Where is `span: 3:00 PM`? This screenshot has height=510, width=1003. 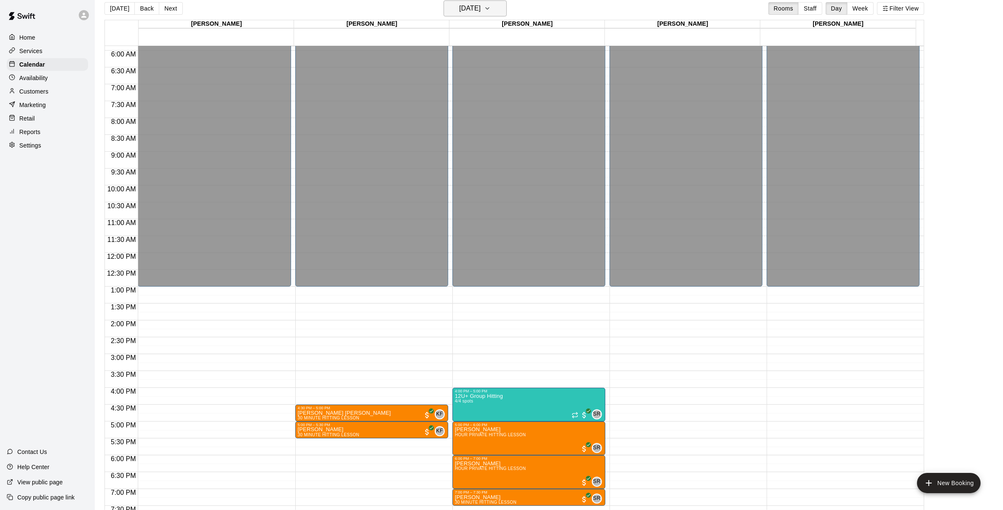 span: 3:00 PM is located at coordinates (123, 357).